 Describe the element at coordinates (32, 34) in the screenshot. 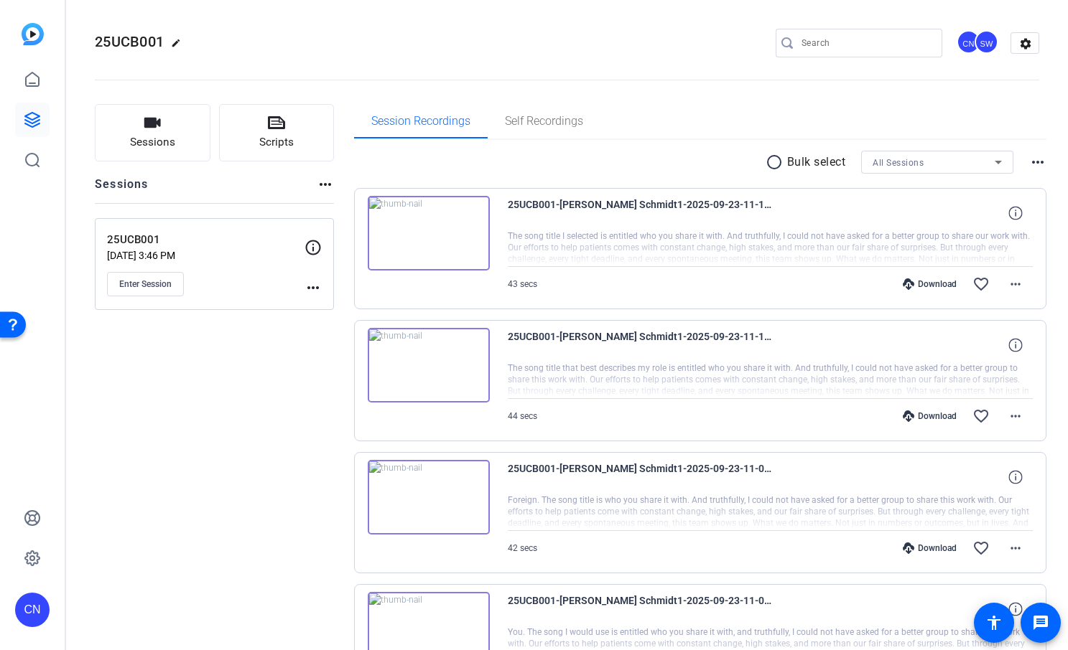

I see `img: blue-gradient.svg` at that location.